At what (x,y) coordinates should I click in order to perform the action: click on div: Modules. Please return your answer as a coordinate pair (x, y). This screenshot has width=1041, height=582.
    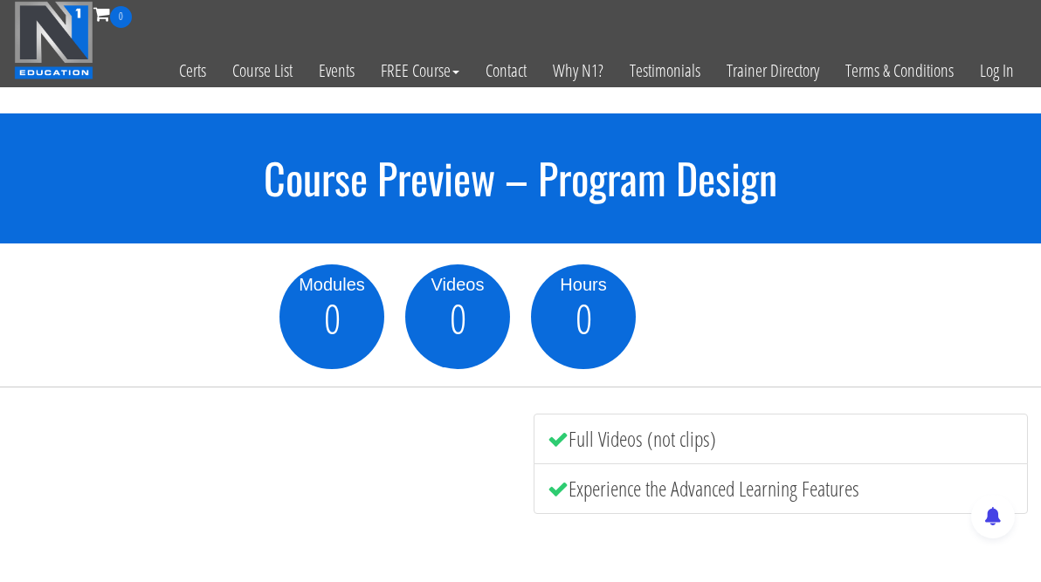
    Looking at the image, I should click on (332, 285).